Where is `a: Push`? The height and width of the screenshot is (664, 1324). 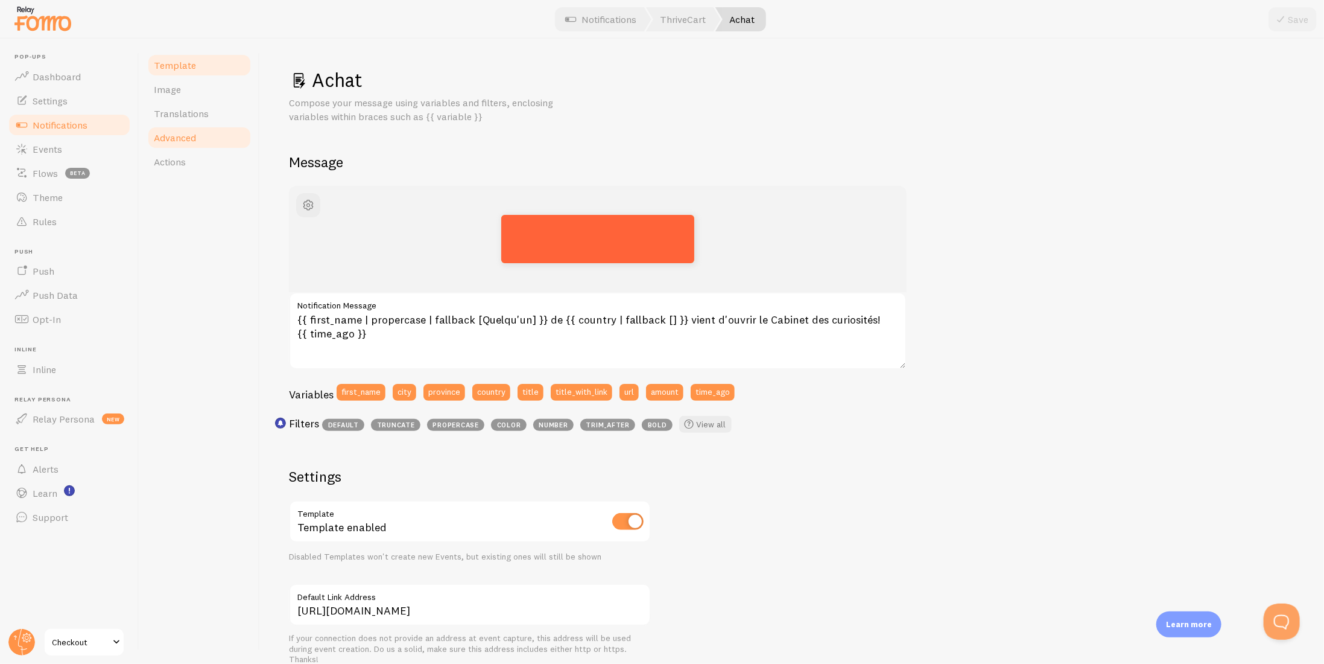 a: Push is located at coordinates (69, 271).